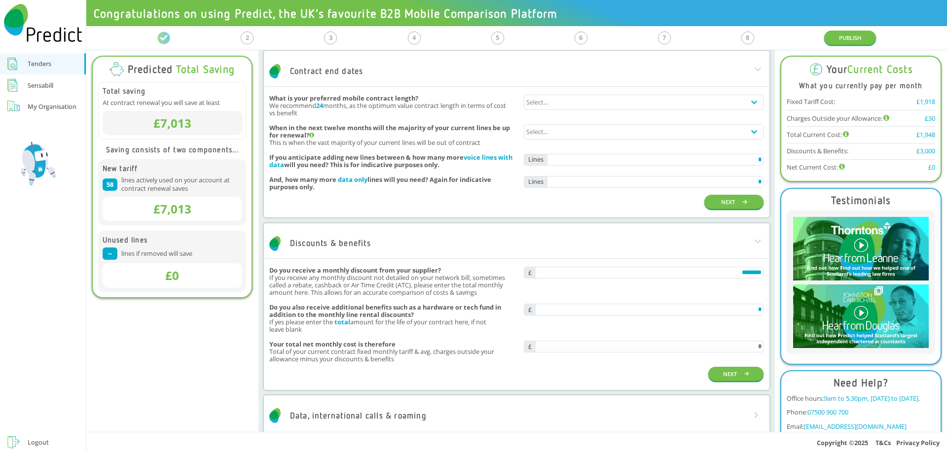  Describe the element at coordinates (393, 110) in the screenshot. I see `div: We recommend months, as the optimum value contract length in terms of cost vs benefit` at that location.